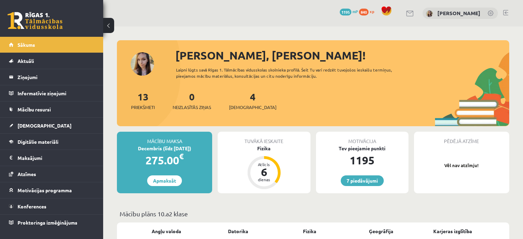 Image resolution: width=523 pixels, height=239 pixels. I want to click on a: 13Priekšmeti, so click(143, 100).